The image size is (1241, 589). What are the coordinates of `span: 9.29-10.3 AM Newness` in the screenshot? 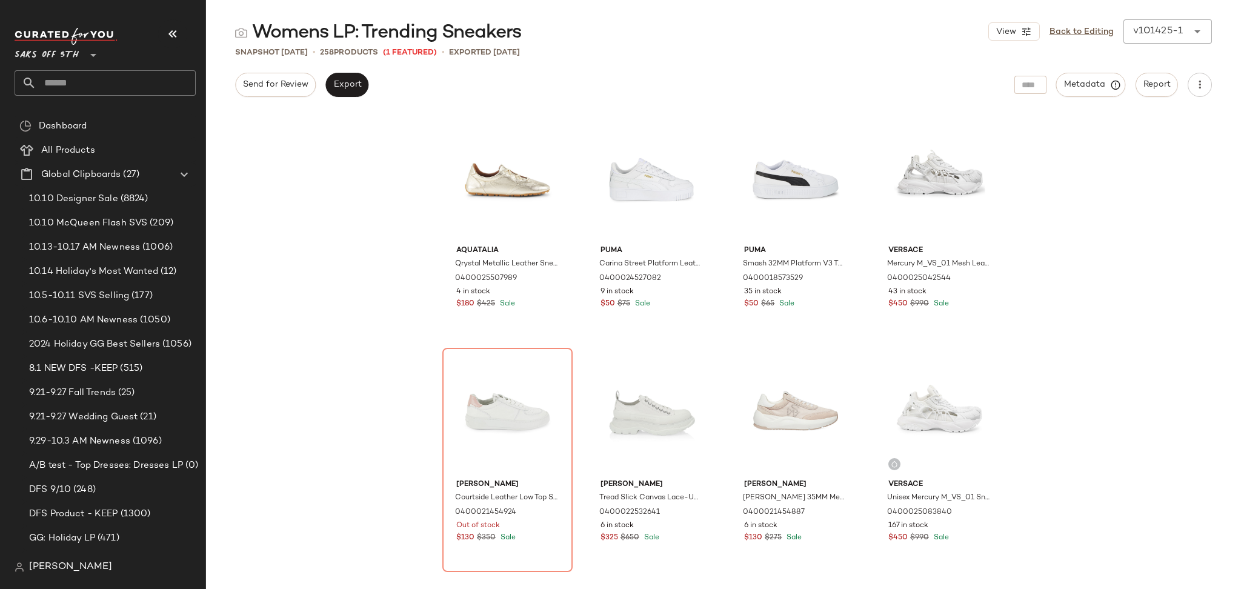 It's located at (79, 441).